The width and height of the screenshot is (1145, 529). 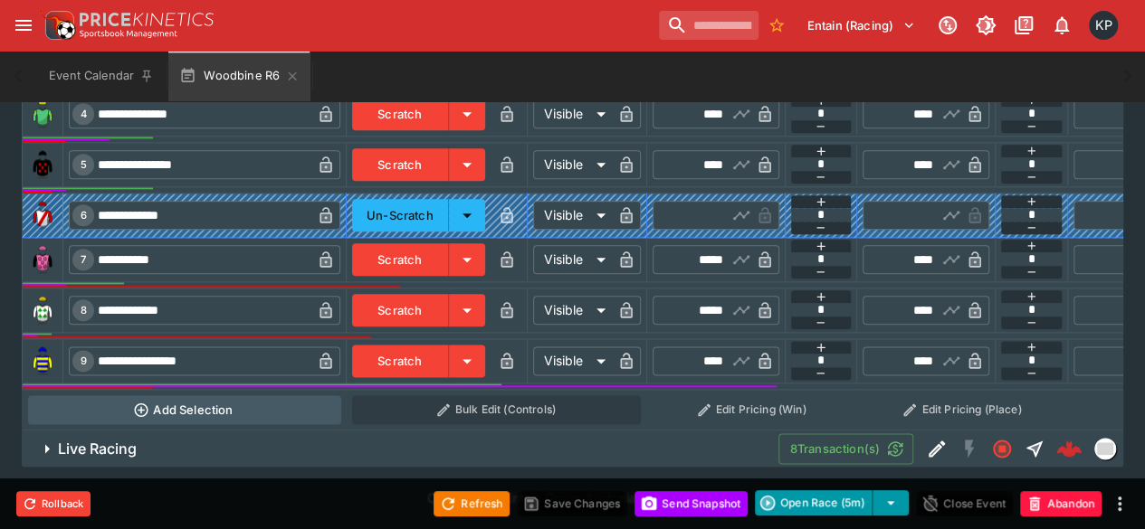 I want to click on h6: Live Racing, so click(x=97, y=449).